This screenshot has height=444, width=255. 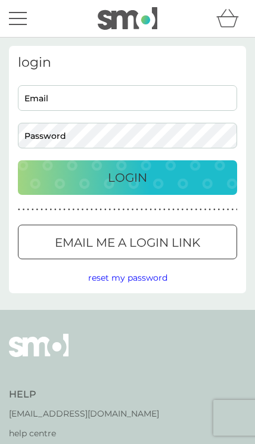 I want to click on h3: login, so click(x=128, y=63).